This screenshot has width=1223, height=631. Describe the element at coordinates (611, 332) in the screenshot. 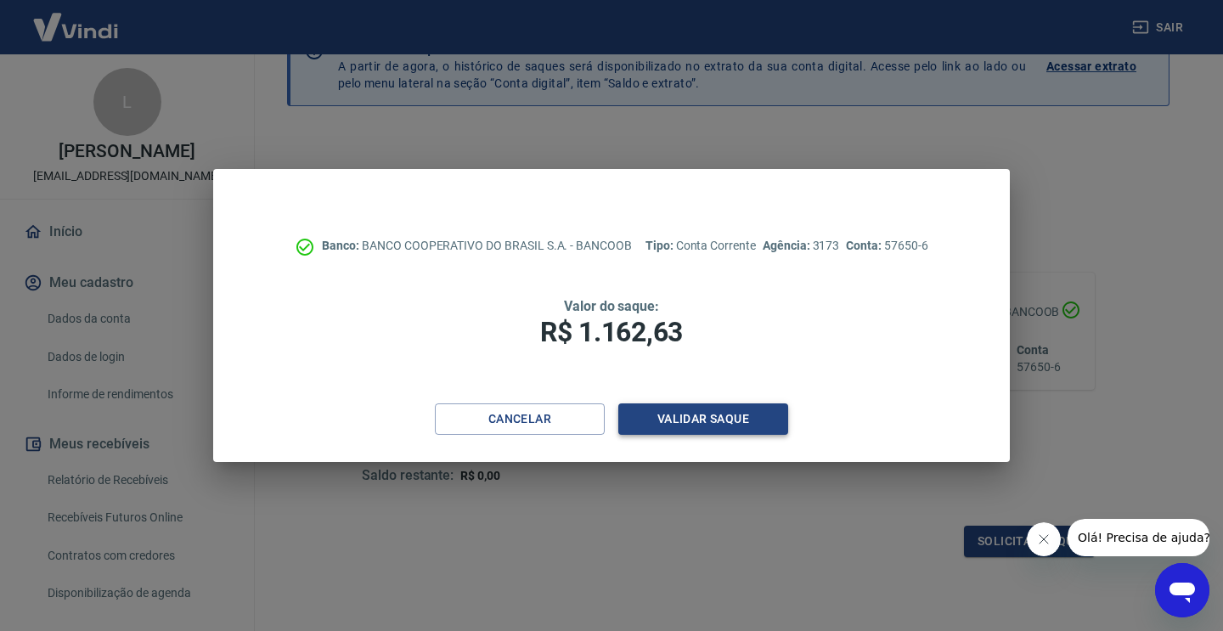

I see `span: R$ 1.162,63` at that location.